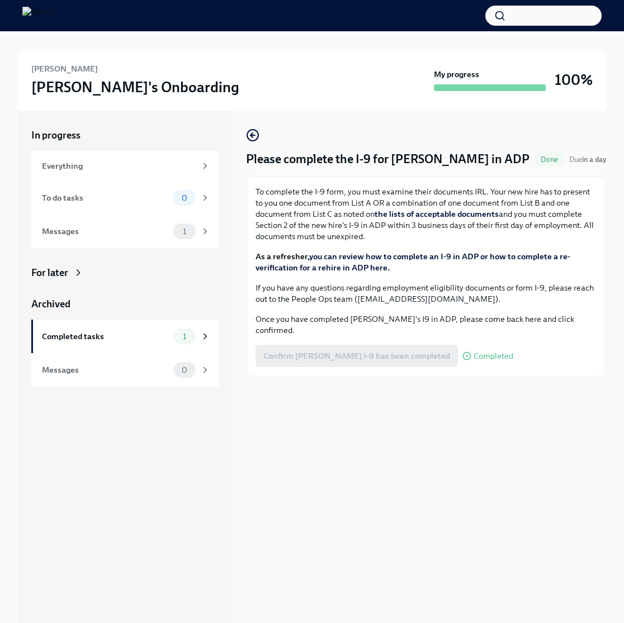 The width and height of the screenshot is (624, 623). What do you see at coordinates (594, 159) in the screenshot?
I see `strong: in a day` at bounding box center [594, 159].